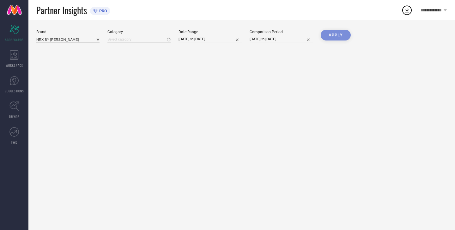  What do you see at coordinates (14, 91) in the screenshot?
I see `span: SUGGESTIONS` at bounding box center [14, 91].